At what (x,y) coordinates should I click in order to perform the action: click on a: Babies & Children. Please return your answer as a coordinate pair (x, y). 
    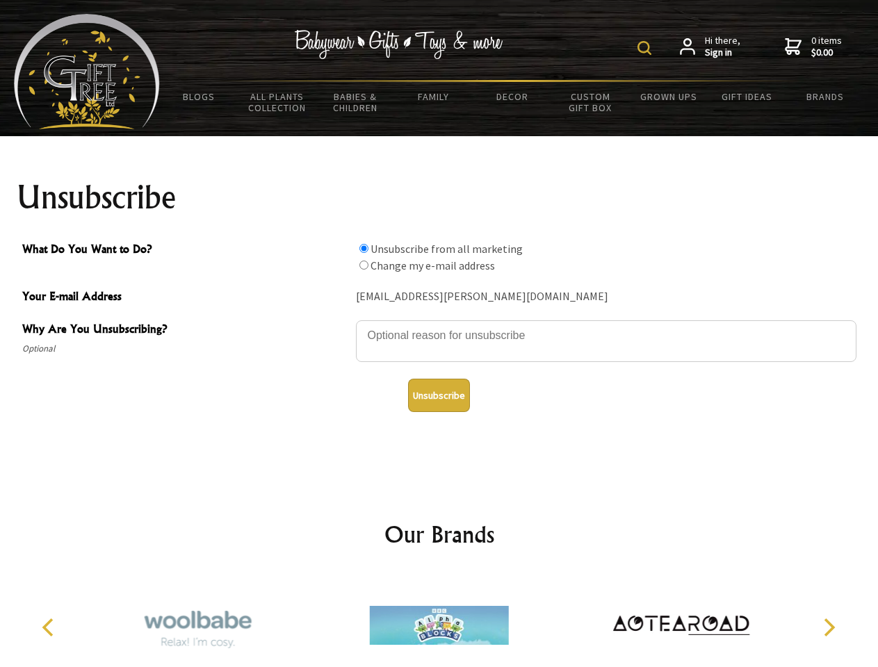
    Looking at the image, I should click on (355, 102).